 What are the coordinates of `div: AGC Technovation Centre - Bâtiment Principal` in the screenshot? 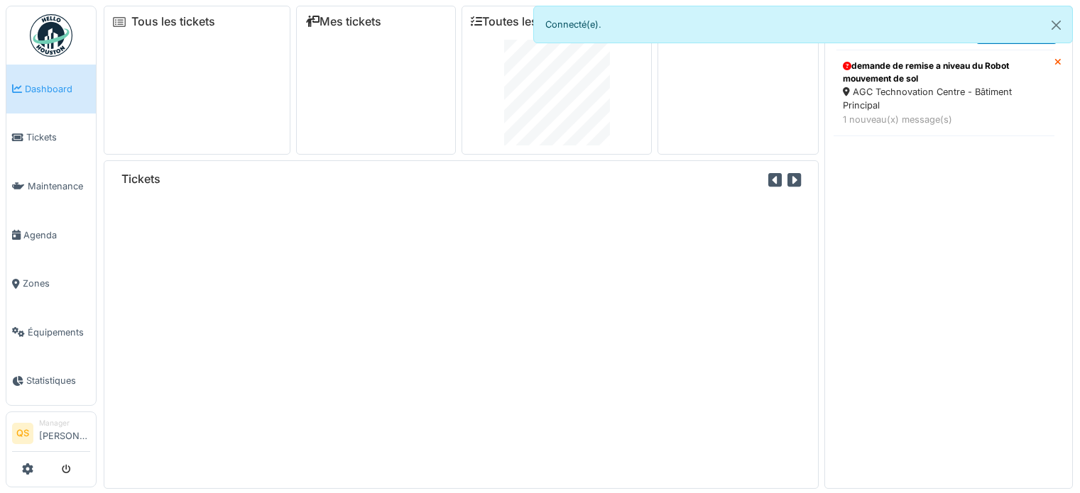 It's located at (943, 99).